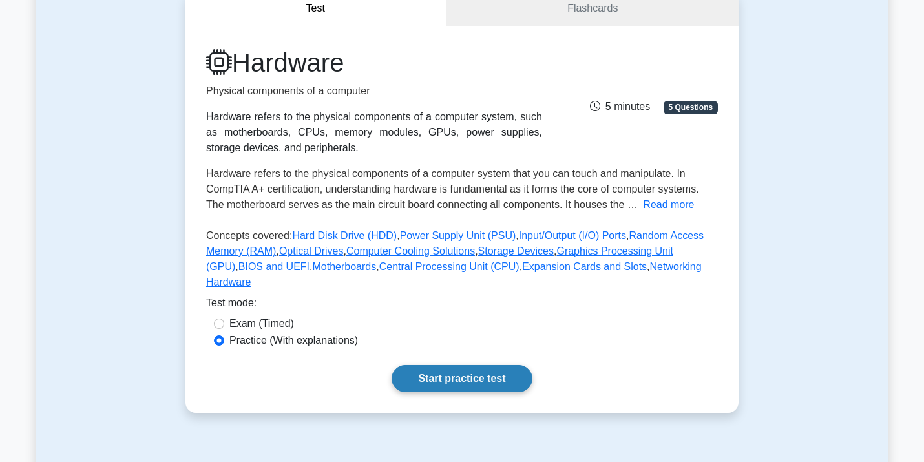  What do you see at coordinates (462, 379) in the screenshot?
I see `a: Start practice test` at bounding box center [462, 379].